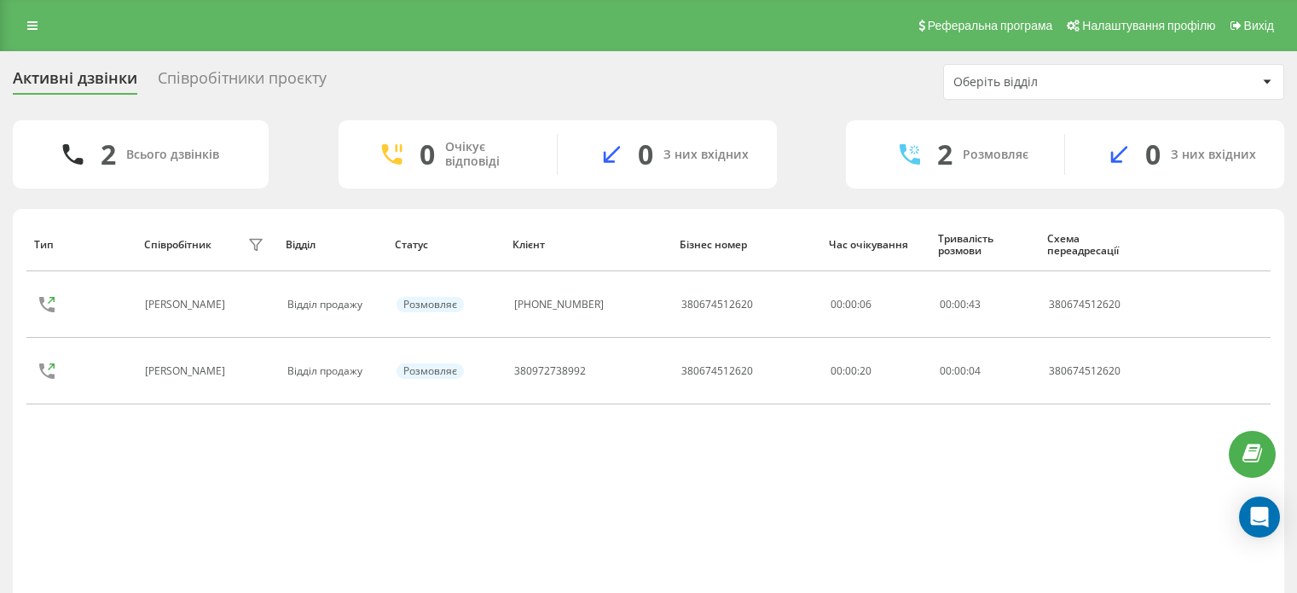  Describe the element at coordinates (550, 371) in the screenshot. I see `div: 380972738992` at that location.